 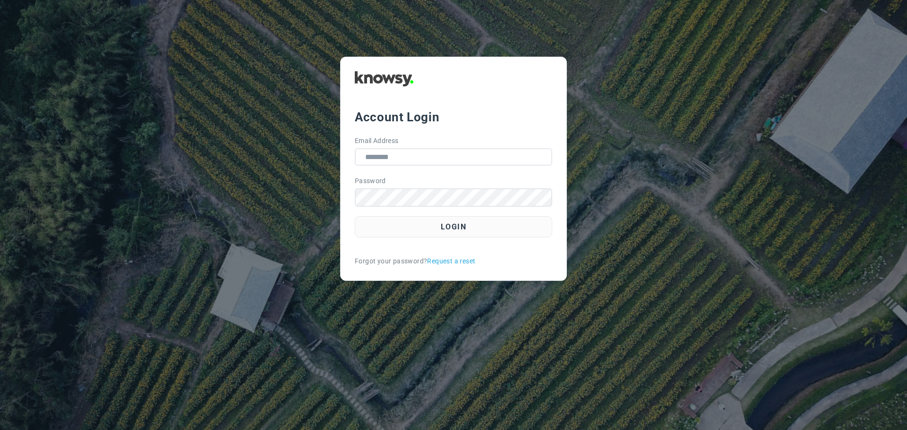 What do you see at coordinates (370, 181) in the screenshot?
I see `label: Password` at bounding box center [370, 181].